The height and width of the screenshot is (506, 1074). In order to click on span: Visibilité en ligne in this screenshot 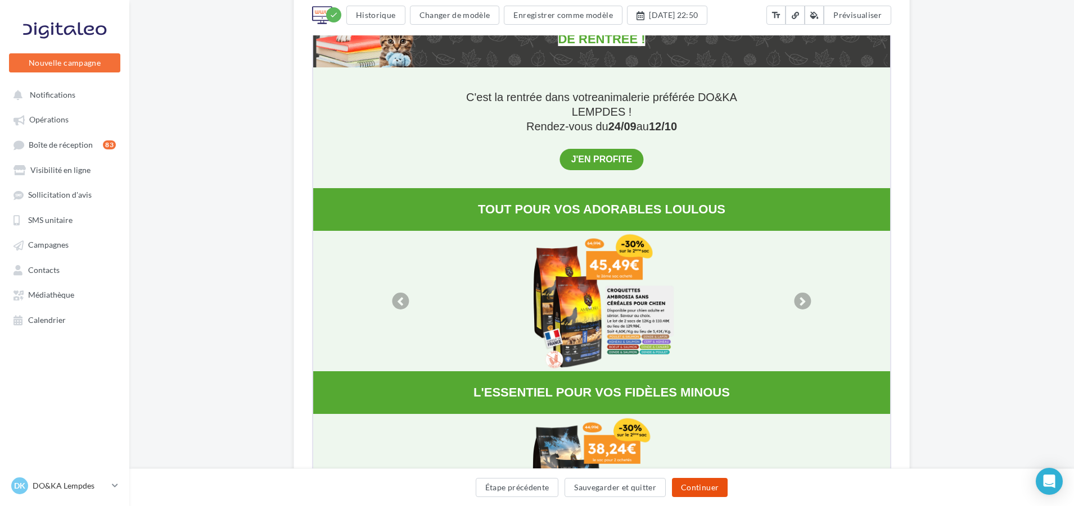, I will do `click(60, 170)`.